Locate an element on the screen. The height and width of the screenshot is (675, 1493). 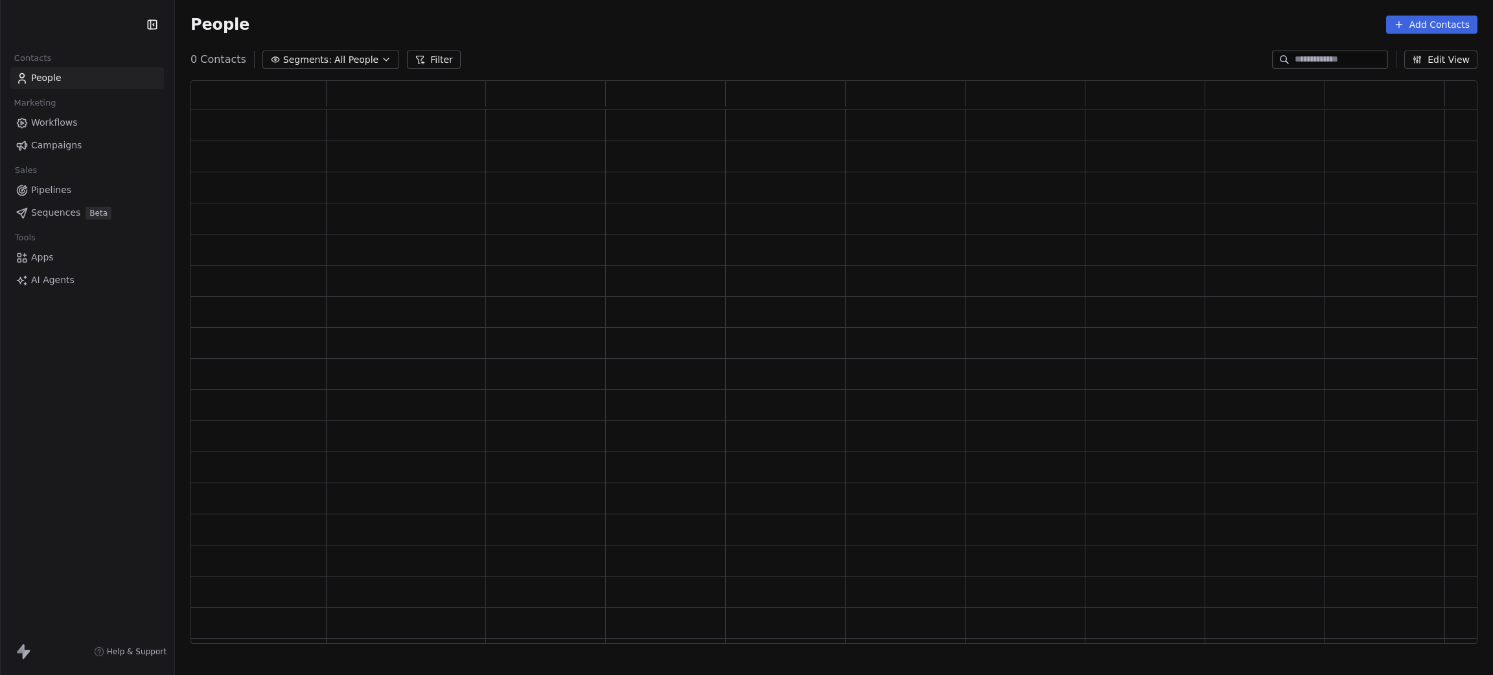
a: AI Agents is located at coordinates (87, 280).